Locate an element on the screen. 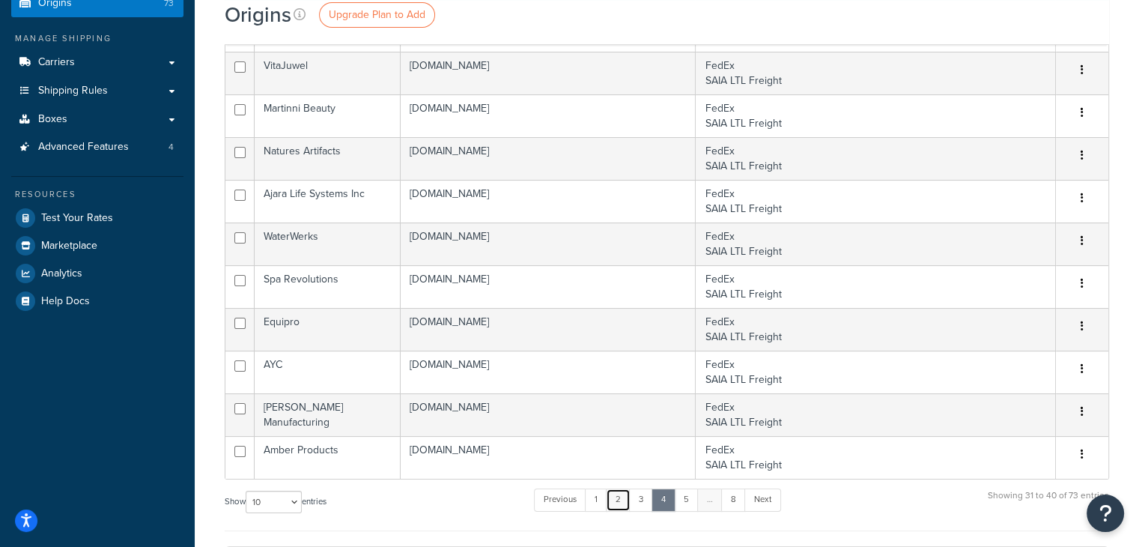 This screenshot has width=1139, height=547. span: Marketplace is located at coordinates (69, 246).